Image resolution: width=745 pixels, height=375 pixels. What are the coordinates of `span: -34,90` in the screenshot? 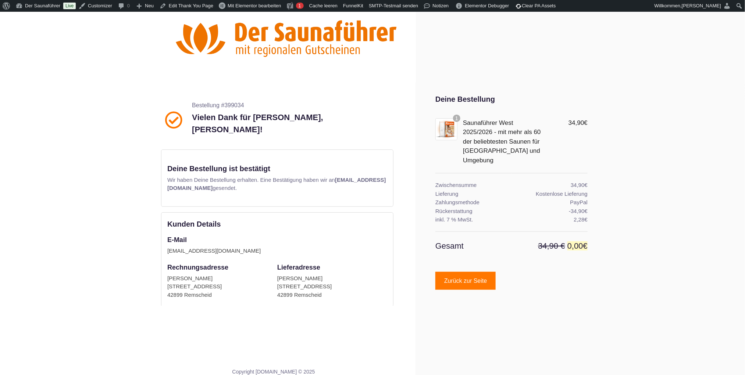 It's located at (578, 211).